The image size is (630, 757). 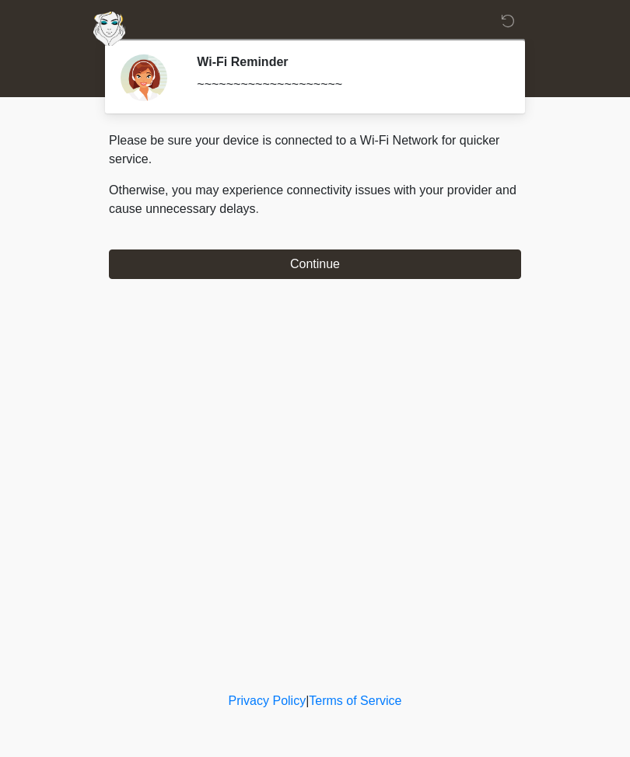 I want to click on a: Terms of Service, so click(x=355, y=701).